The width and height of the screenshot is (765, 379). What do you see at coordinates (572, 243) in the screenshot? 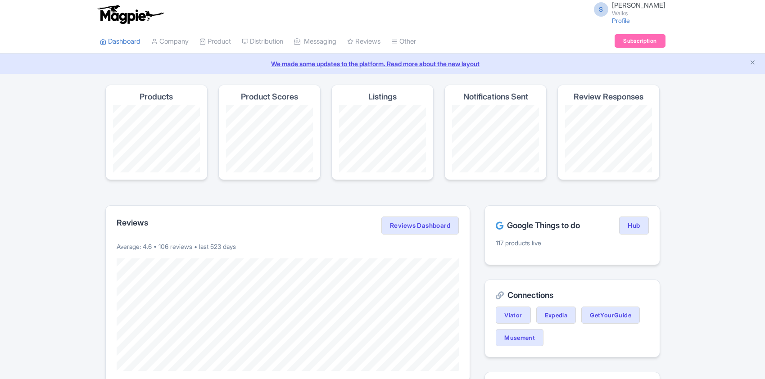
I see `p: 117 products live` at bounding box center [572, 243].